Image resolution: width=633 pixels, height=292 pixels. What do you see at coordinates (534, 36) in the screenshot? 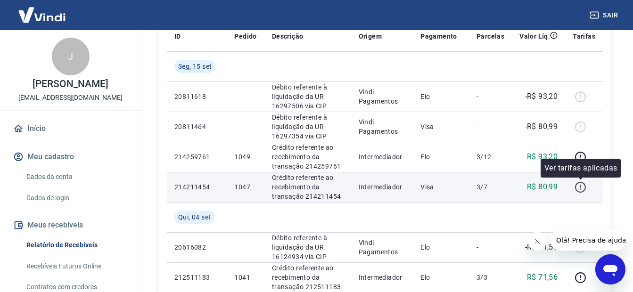
I see `p: Valor Líq.` at bounding box center [534, 36].